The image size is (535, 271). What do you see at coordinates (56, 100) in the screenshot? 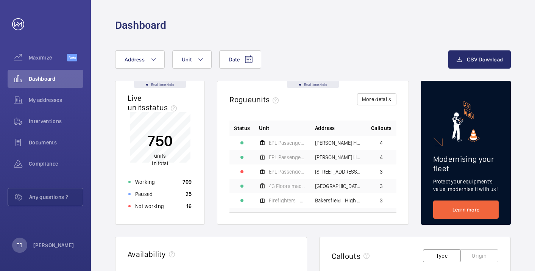
I see `span: My addresses` at bounding box center [56, 100].